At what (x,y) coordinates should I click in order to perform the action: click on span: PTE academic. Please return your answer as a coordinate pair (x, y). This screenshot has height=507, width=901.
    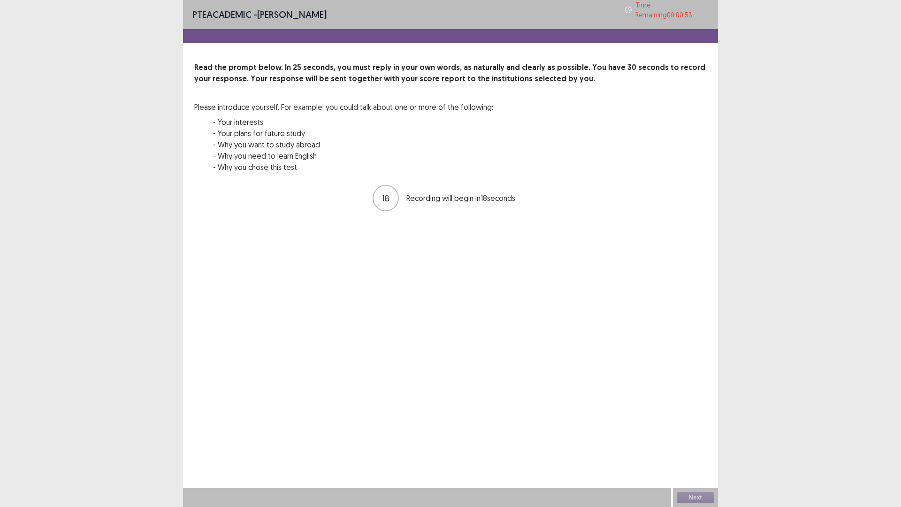
    Looking at the image, I should click on (222, 14).